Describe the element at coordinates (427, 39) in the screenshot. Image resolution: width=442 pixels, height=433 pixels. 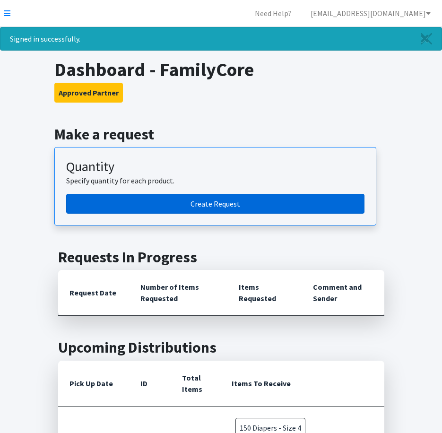
I see `a: Close` at that location.